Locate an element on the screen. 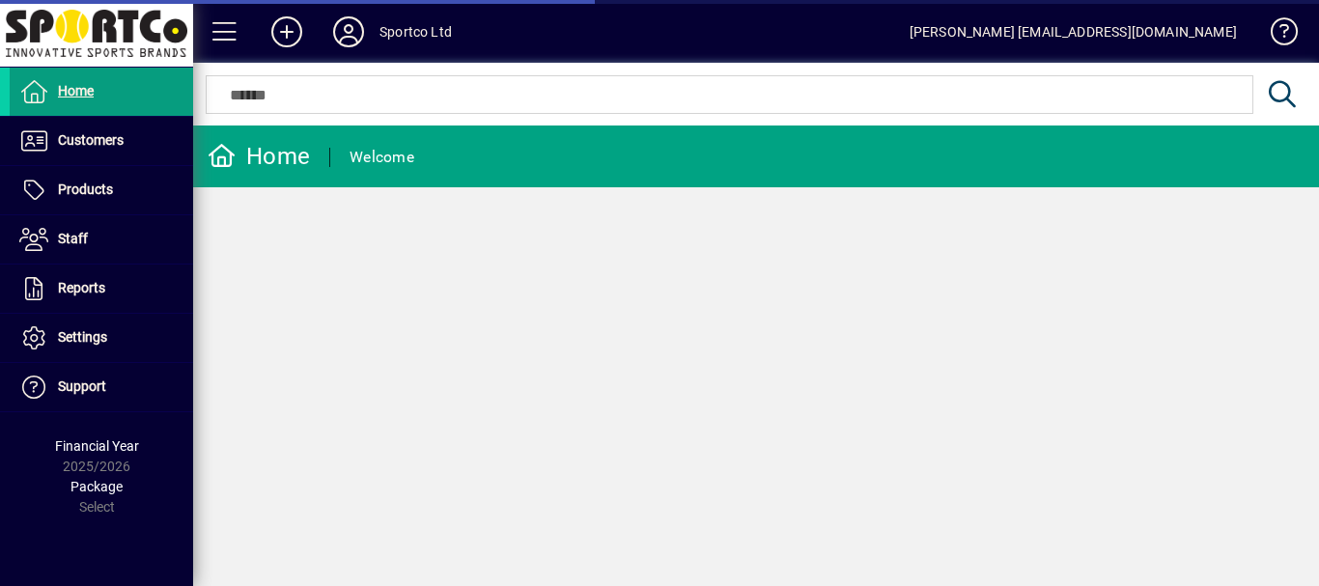 The width and height of the screenshot is (1319, 586). span: Products is located at coordinates (85, 189).